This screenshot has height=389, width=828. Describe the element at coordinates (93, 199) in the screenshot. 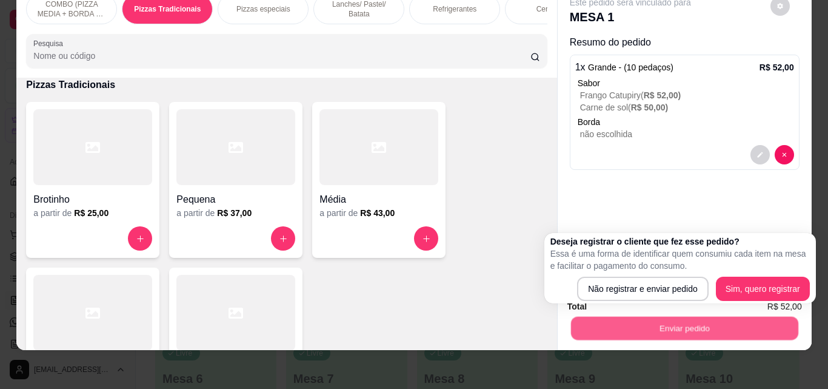

I see `h4: Brotinho` at that location.